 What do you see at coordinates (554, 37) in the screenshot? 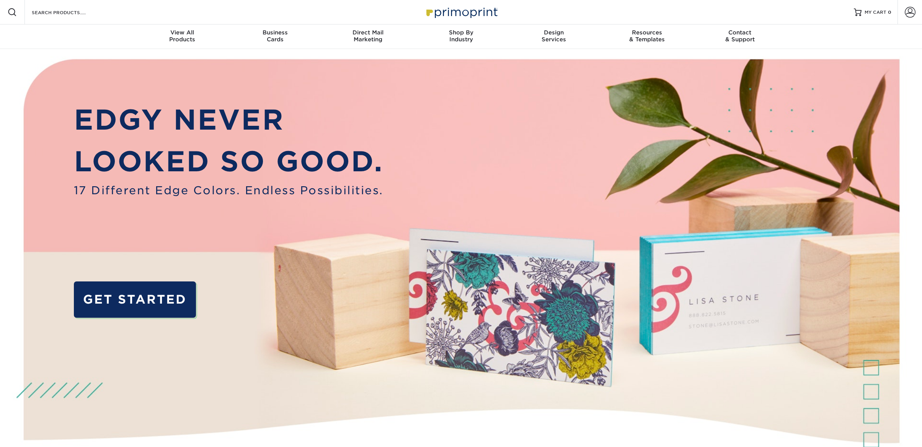
I see `a: DesignServices` at bounding box center [554, 37].